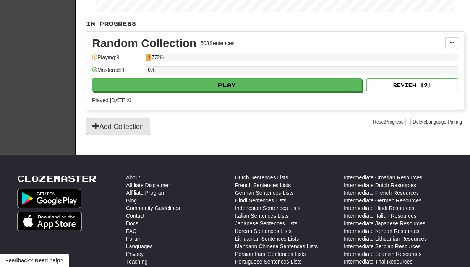 The image size is (470, 267). Describe the element at coordinates (412, 85) in the screenshot. I see `button: Review (9)` at that location.